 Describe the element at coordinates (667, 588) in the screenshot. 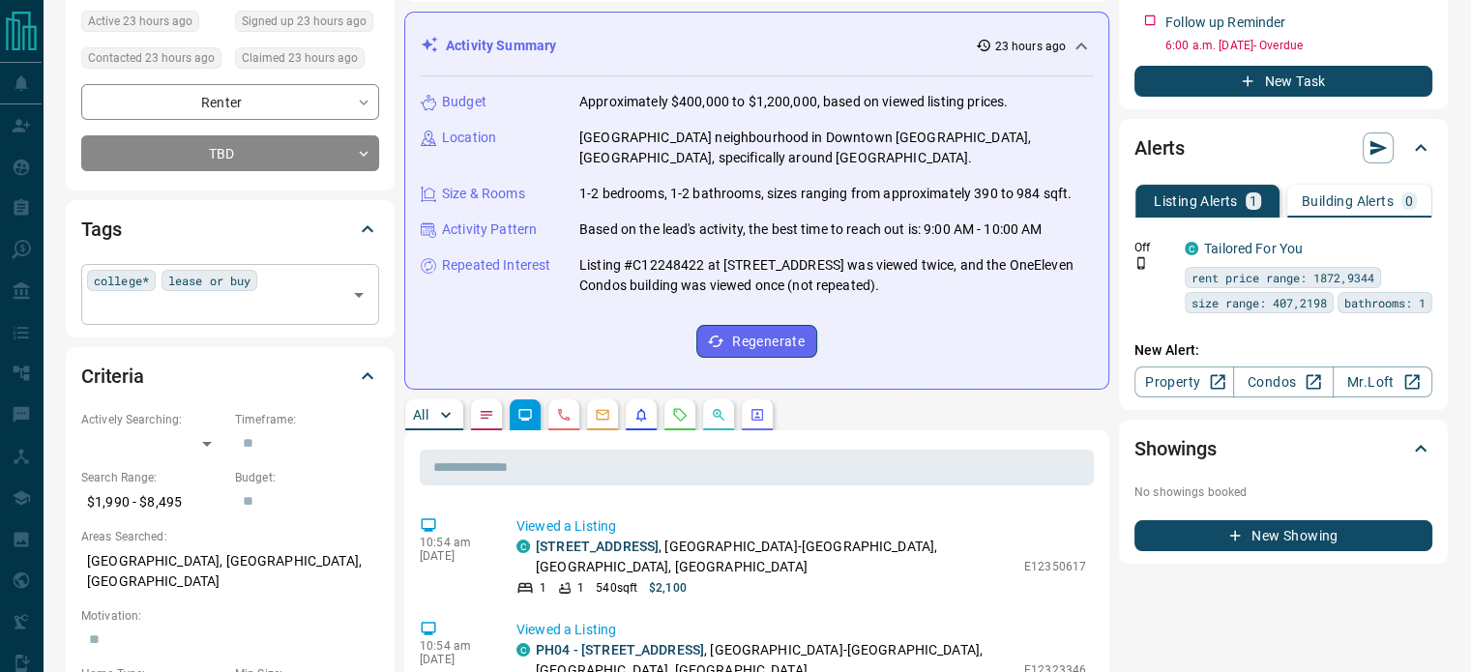

I see `p: $2,100` at that location.